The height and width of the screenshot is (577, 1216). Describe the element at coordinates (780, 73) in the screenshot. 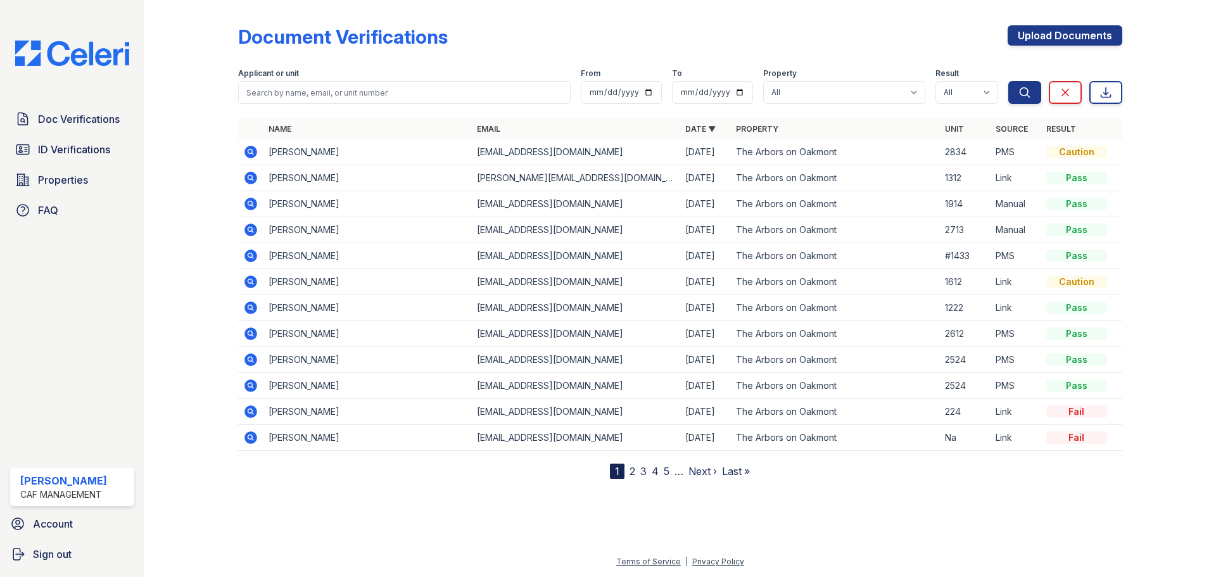

I see `label: Property` at that location.